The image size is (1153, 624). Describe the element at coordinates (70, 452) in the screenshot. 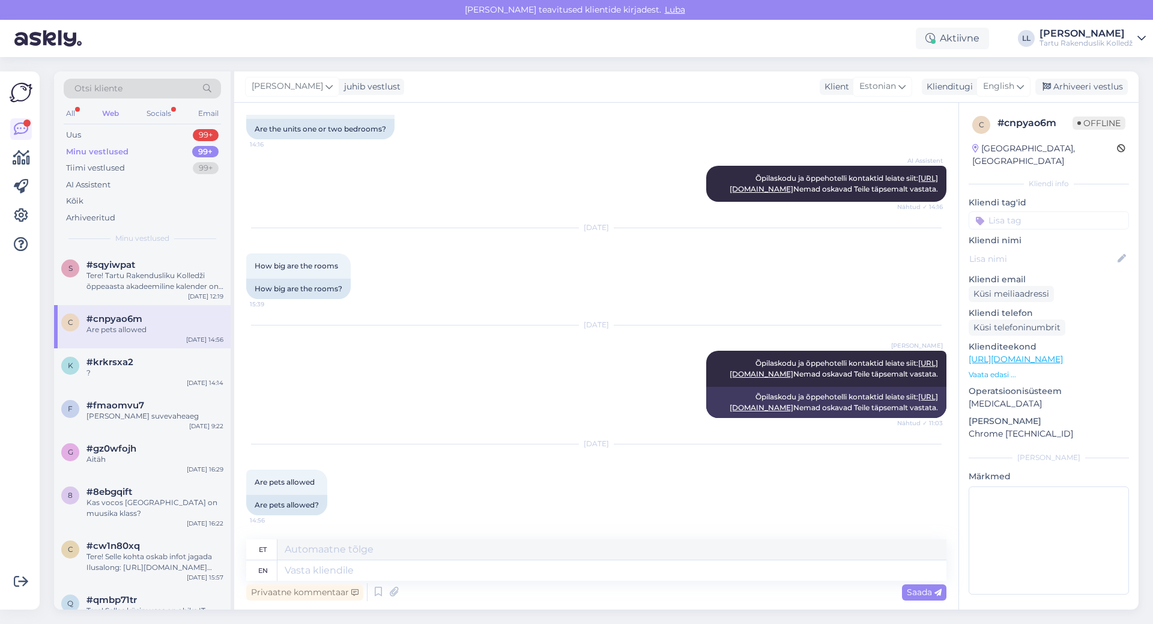

I see `span: g` at that location.